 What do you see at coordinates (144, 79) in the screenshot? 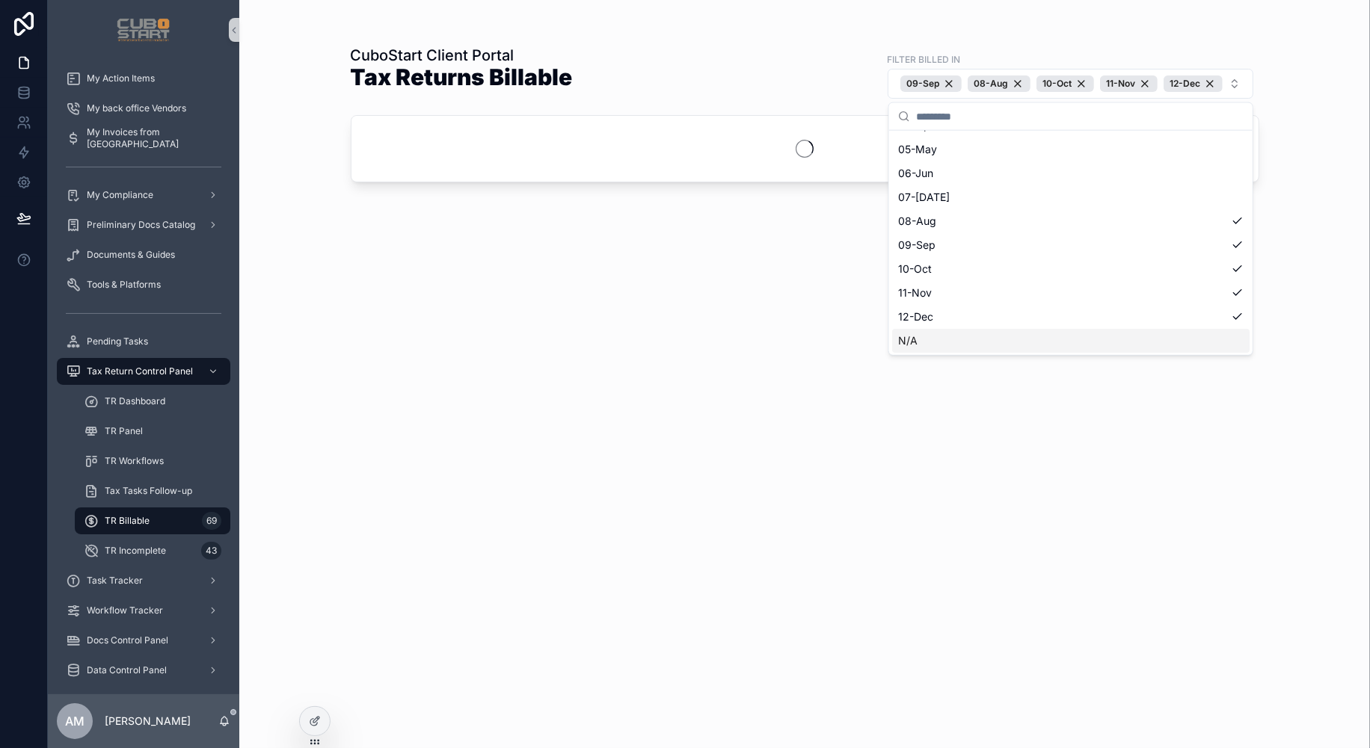
I see `a: My Action Items` at bounding box center [144, 79].